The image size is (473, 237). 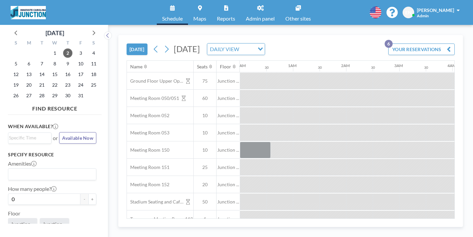 I want to click on span: Sunday, October 19, 2025, so click(x=16, y=85).